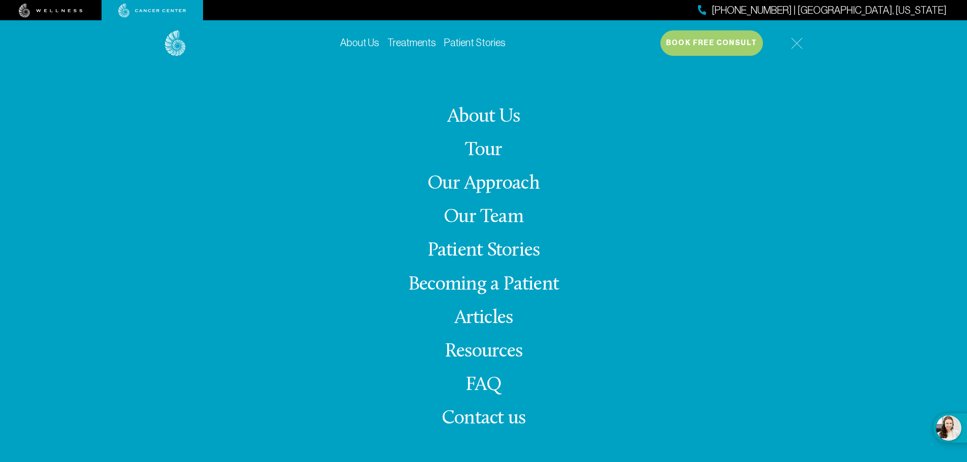 This screenshot has width=967, height=462. Describe the element at coordinates (412, 43) in the screenshot. I see `a: Treatments` at that location.